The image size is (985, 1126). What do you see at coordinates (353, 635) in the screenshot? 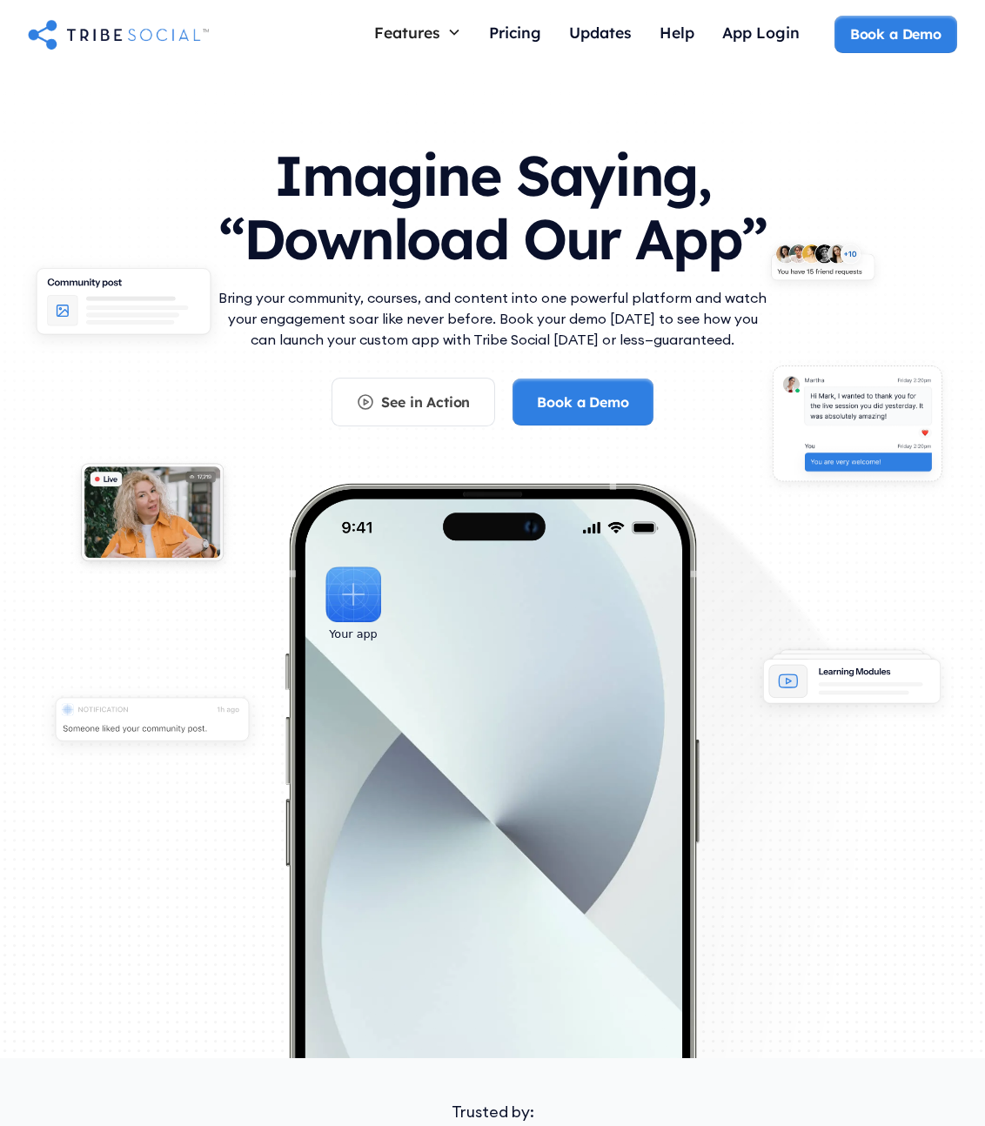
I see `div: Your app` at bounding box center [353, 635].